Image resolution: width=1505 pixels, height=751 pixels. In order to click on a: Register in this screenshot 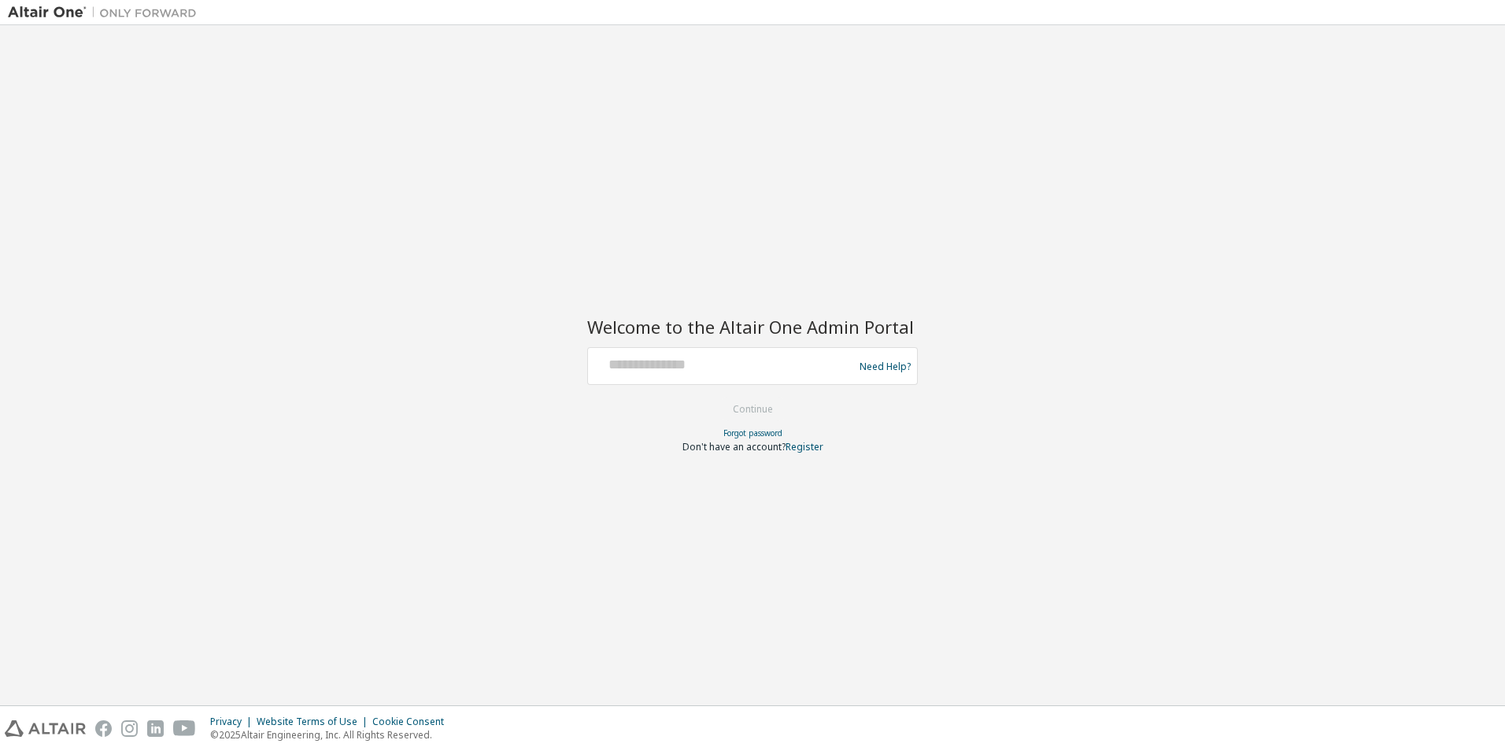, I will do `click(805, 446)`.